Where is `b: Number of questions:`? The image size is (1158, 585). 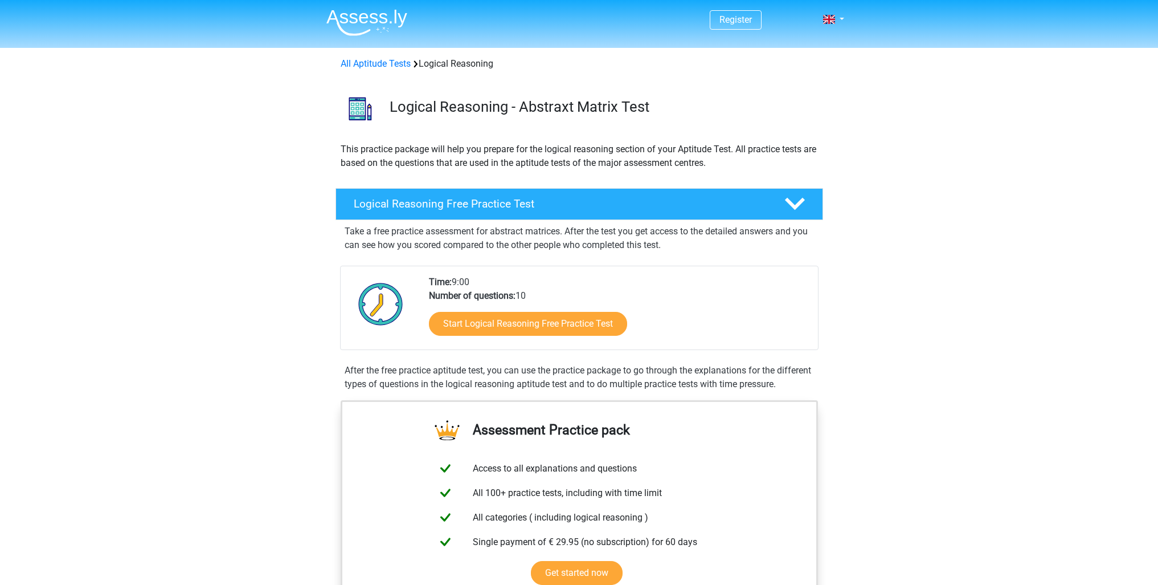 b: Number of questions: is located at coordinates (472, 295).